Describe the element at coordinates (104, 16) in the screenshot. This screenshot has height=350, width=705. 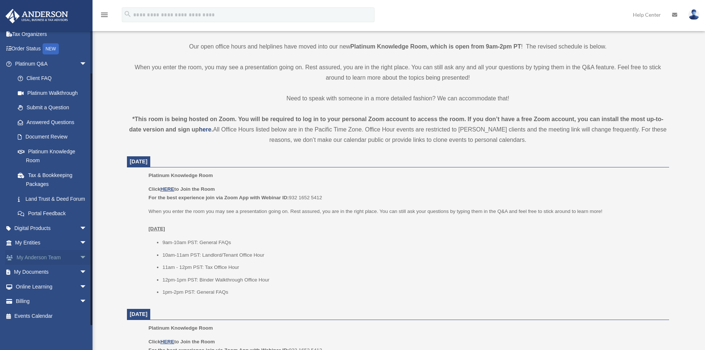
I see `a: menu` at that location.